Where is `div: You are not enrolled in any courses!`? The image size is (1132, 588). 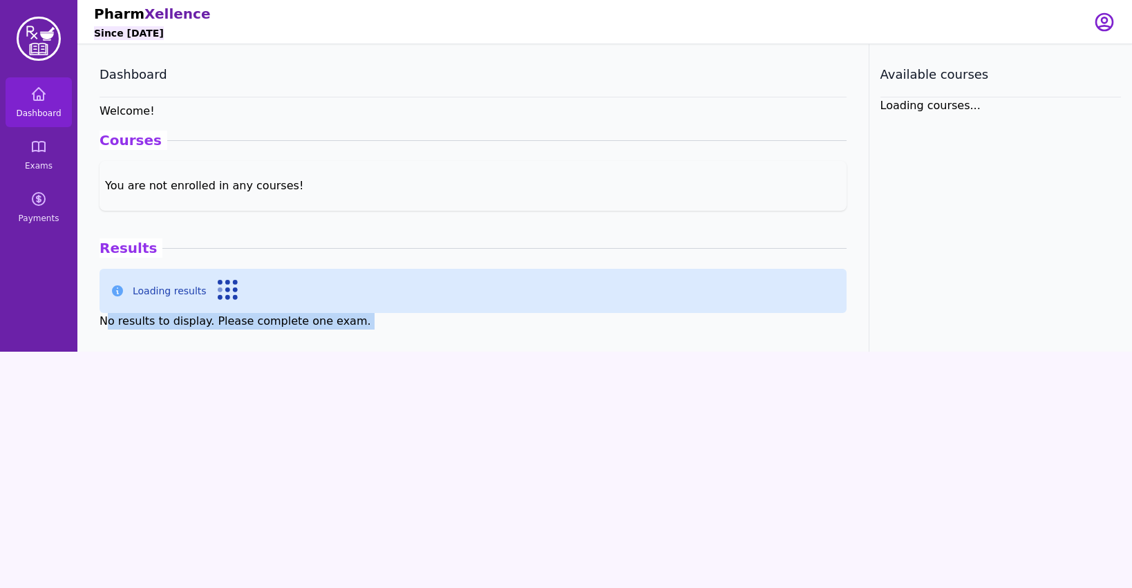
div: You are not enrolled in any courses! is located at coordinates (473, 186).